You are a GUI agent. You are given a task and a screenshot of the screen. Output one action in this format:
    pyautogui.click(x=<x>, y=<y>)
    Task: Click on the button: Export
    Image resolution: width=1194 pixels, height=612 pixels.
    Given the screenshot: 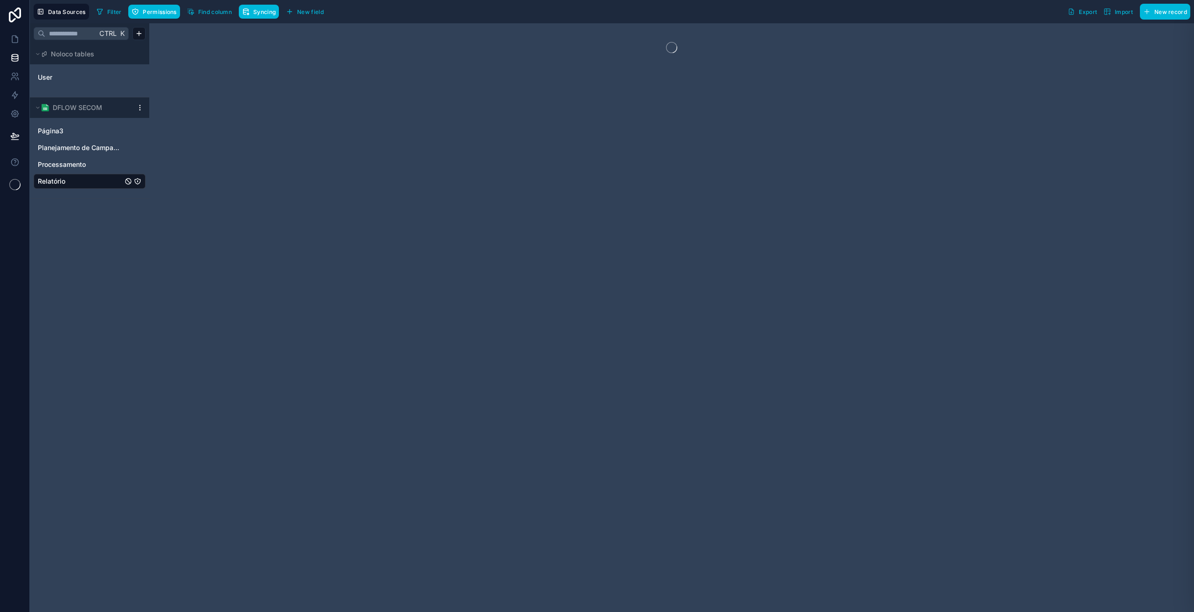 What is the action you would take?
    pyautogui.click(x=1082, y=12)
    